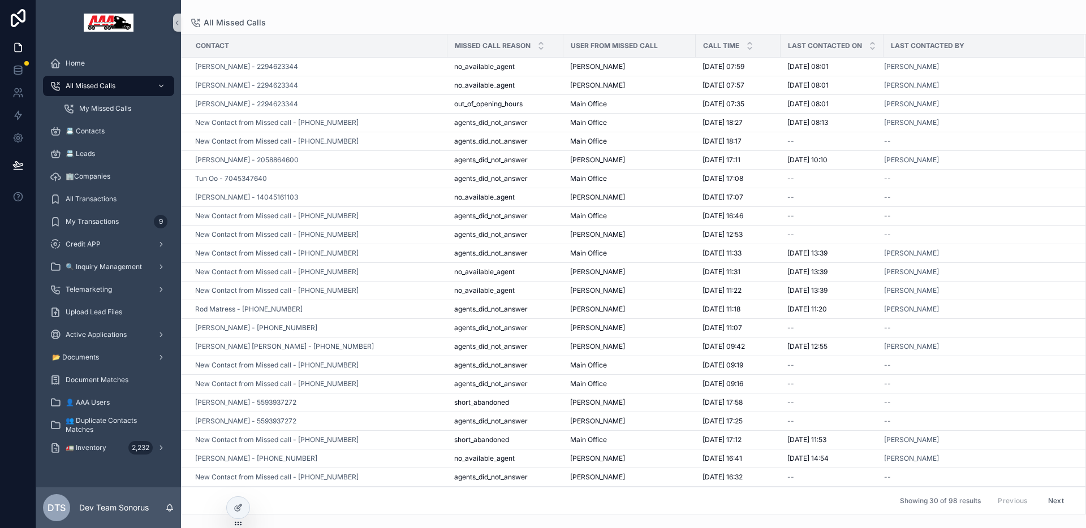  Describe the element at coordinates (88, 176) in the screenshot. I see `span: 🏢Companies` at that location.